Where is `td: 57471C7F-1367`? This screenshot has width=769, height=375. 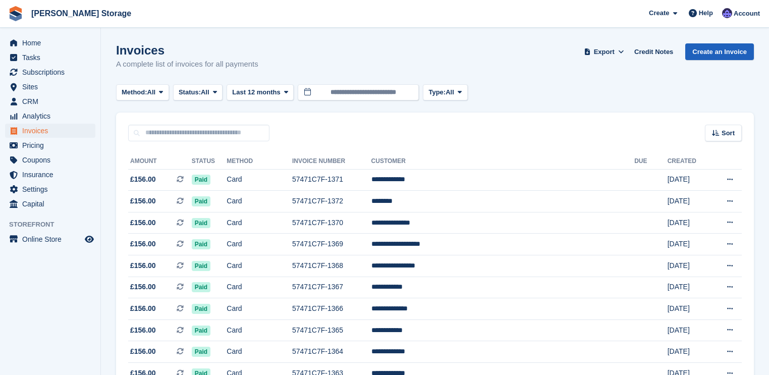 td: 57471C7F-1367 is located at coordinates (332, 287).